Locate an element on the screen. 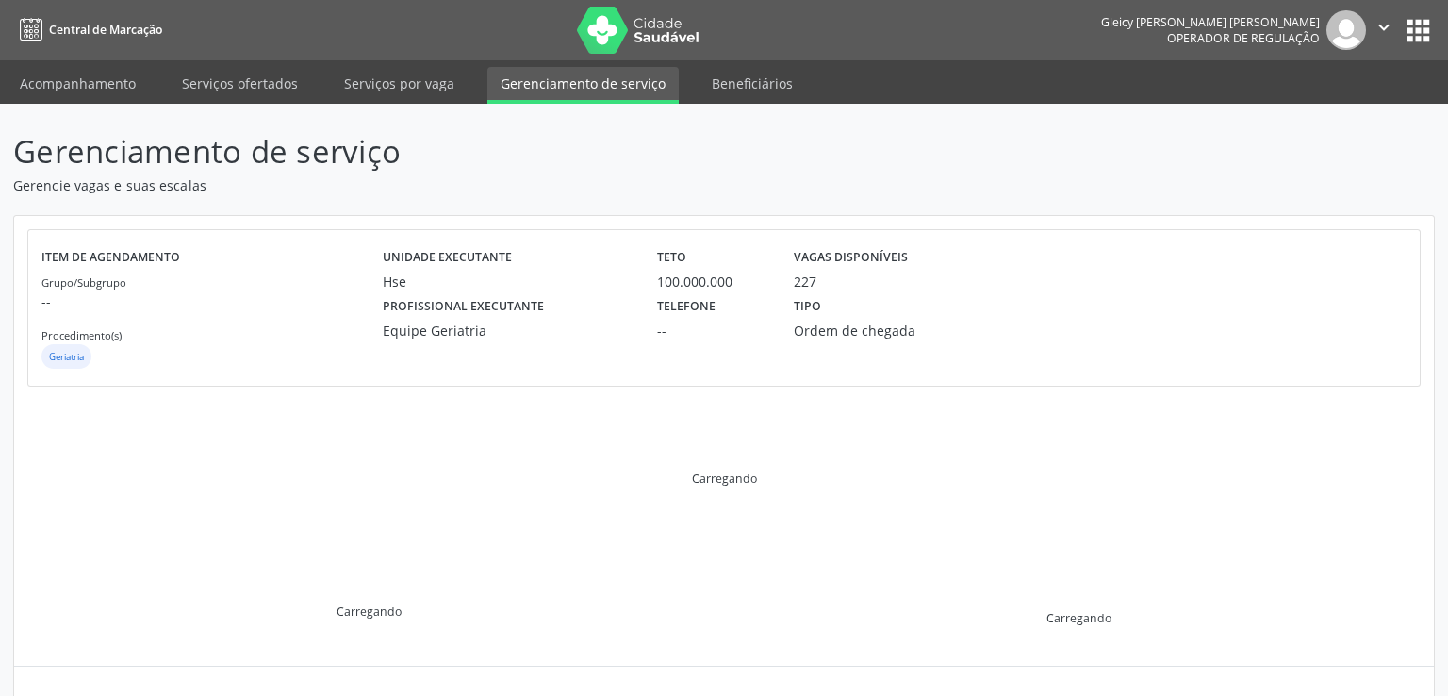  label: Unidade executante is located at coordinates (447, 257).